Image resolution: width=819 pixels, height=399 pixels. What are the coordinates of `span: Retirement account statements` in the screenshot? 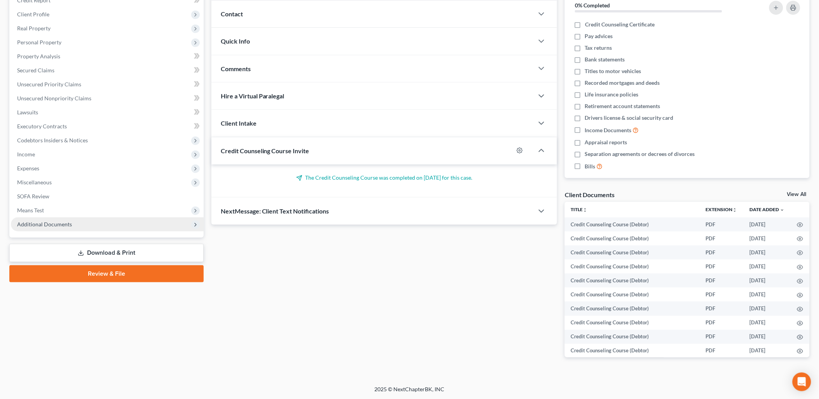 It's located at (622, 106).